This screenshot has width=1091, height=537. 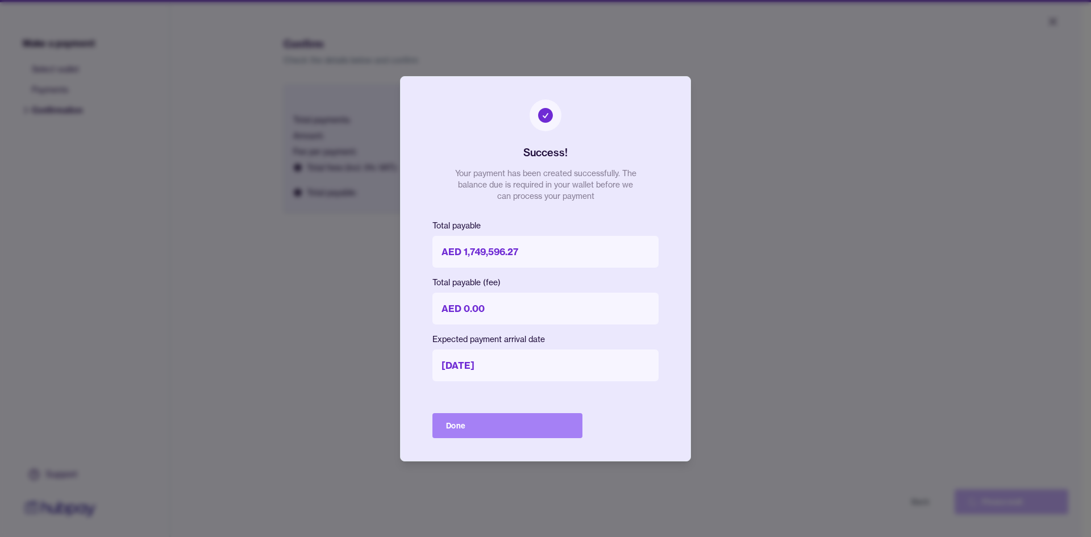 What do you see at coordinates (546, 153) in the screenshot?
I see `h2: Success!` at bounding box center [546, 153].